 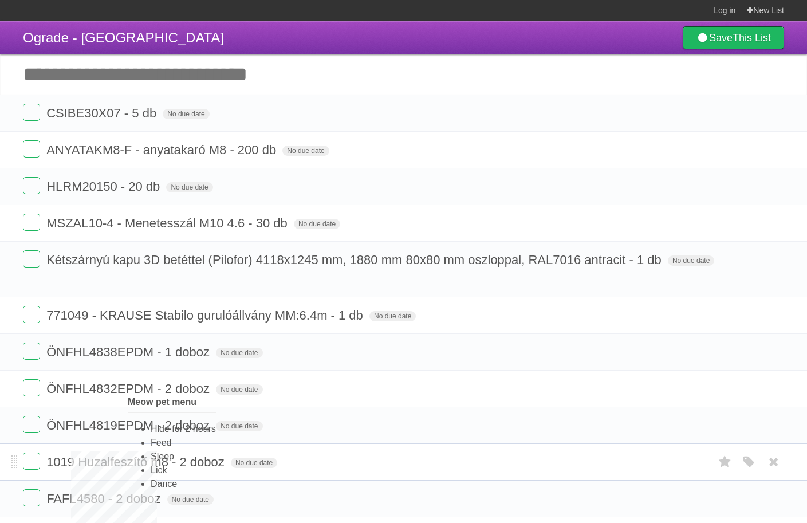 What do you see at coordinates (206, 315) in the screenshot?
I see `span: 771049 - KRAUSE Stabilo gurulóállvány MM:6.4m - 1 db` at bounding box center [206, 315].